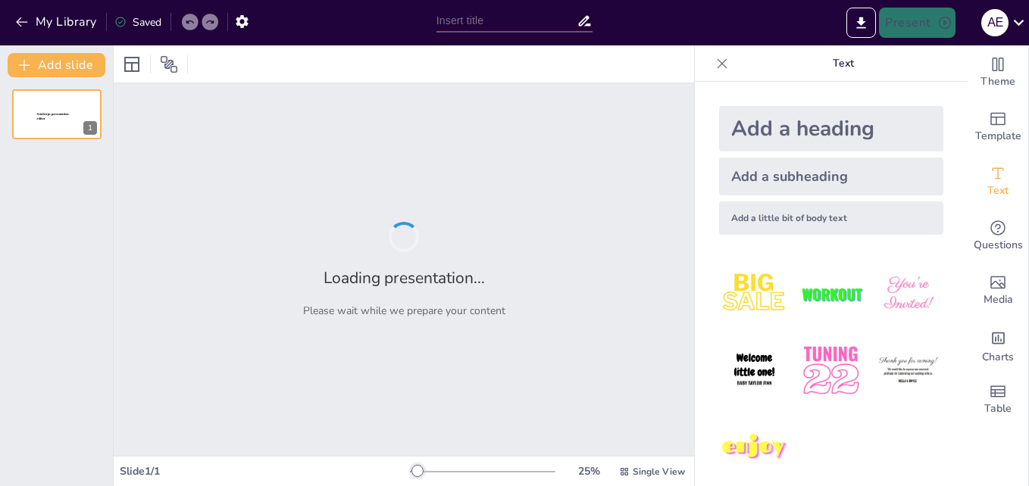 The width and height of the screenshot is (1029, 486). What do you see at coordinates (830, 370) in the screenshot?
I see `img: 5.jpeg` at bounding box center [830, 370].